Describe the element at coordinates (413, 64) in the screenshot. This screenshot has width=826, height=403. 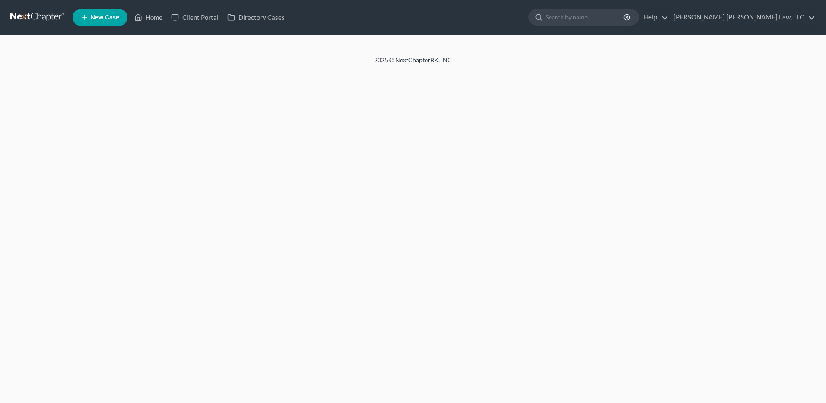
I see `div: 2025 © NextChapterBK, INC` at that location.